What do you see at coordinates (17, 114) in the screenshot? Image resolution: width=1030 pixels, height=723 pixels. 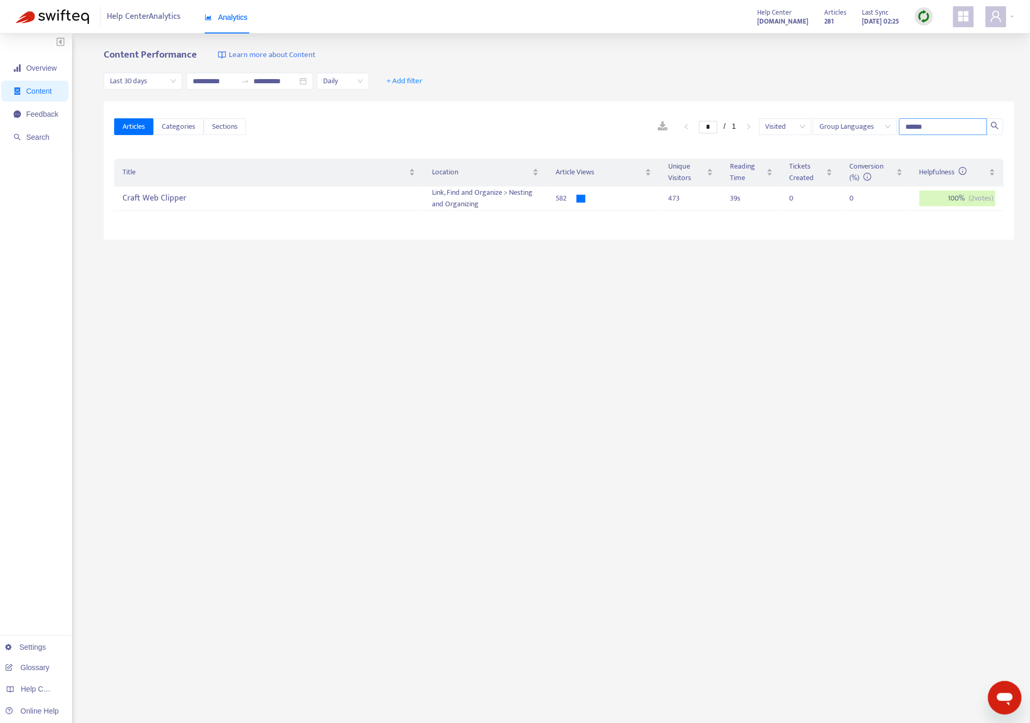 I see `span: message` at bounding box center [17, 114].